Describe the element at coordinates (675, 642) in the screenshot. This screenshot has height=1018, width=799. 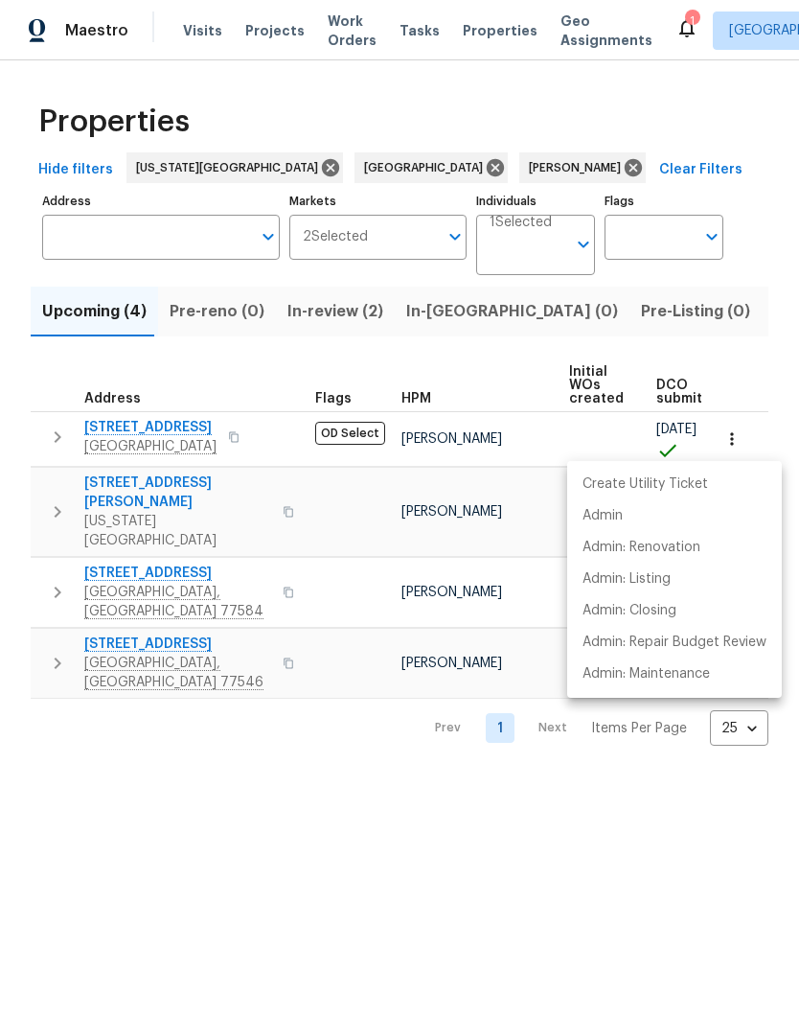
I see `p: Admin: Repair Budget Review` at that location.